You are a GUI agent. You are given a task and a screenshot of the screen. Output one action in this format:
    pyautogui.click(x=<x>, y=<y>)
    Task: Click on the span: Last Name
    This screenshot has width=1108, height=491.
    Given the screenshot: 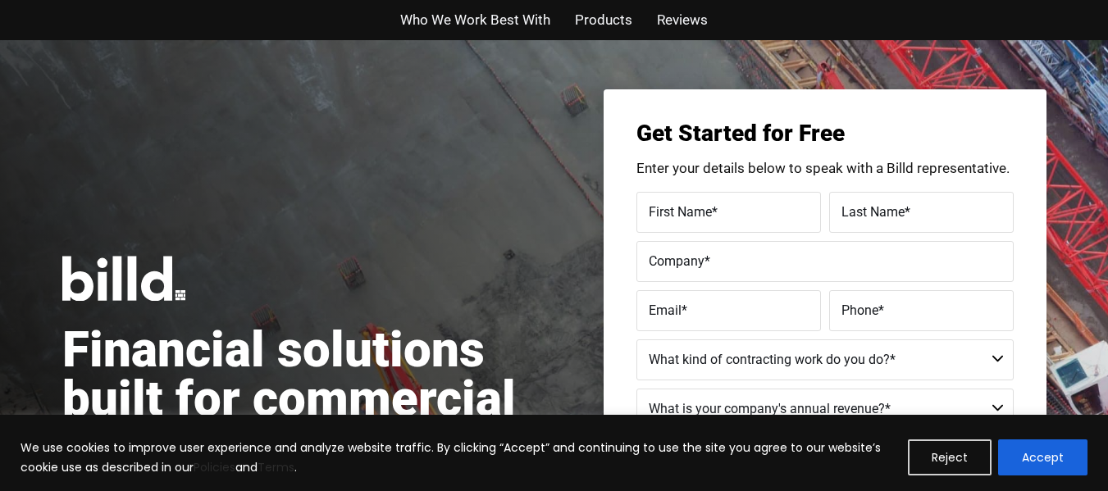 What is the action you would take?
    pyautogui.click(x=873, y=211)
    